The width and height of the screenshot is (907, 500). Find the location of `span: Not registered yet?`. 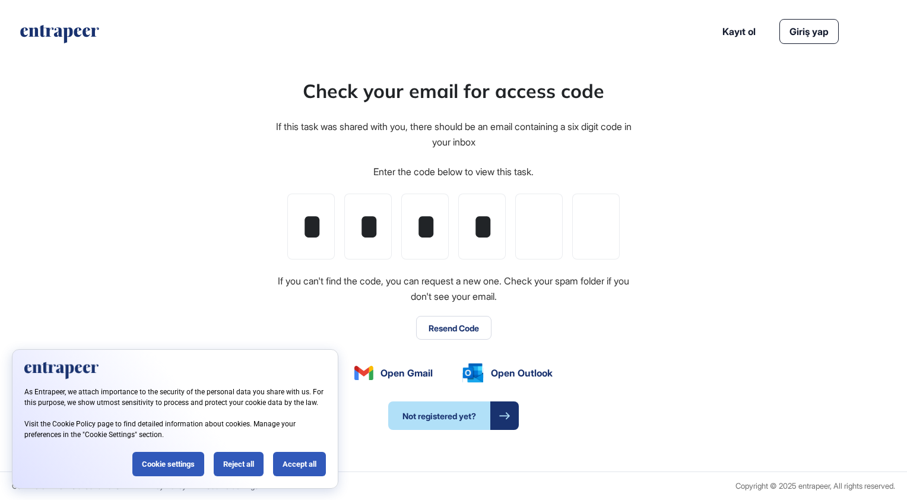

span: Not registered yet? is located at coordinates (439, 415).